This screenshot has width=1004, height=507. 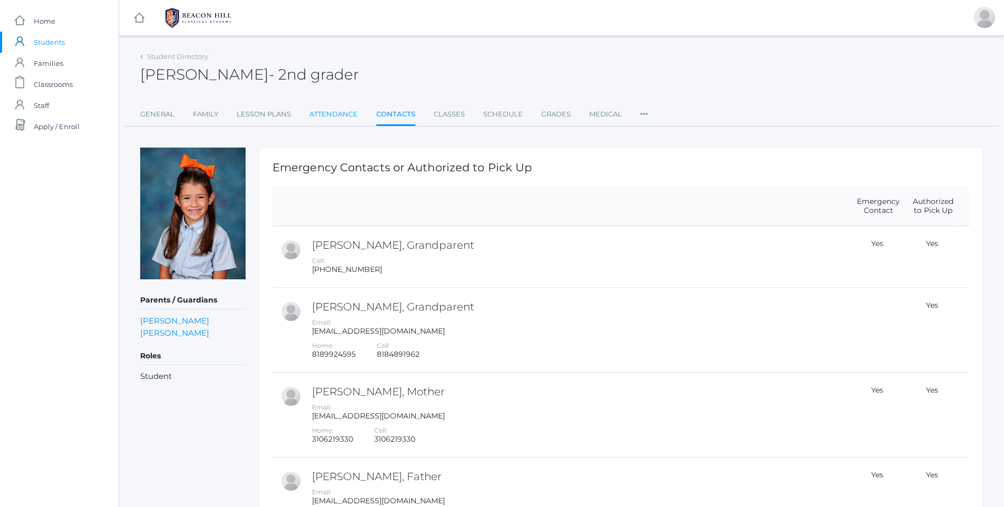 I want to click on a: Family, so click(x=206, y=114).